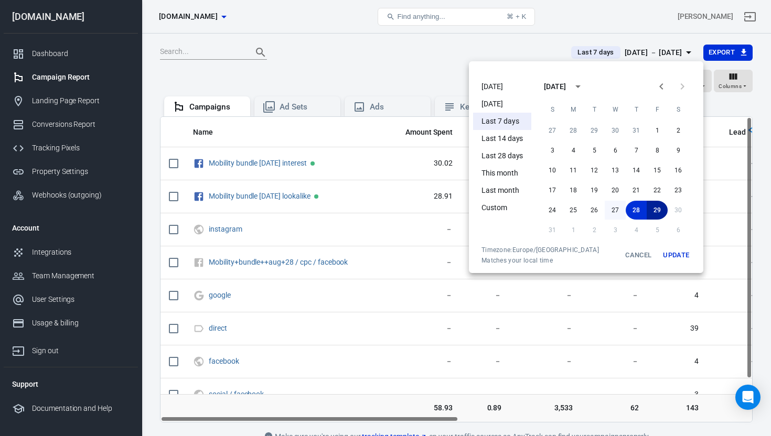 Image resolution: width=771 pixels, height=436 pixels. What do you see at coordinates (573, 170) in the screenshot?
I see `button: 11` at bounding box center [573, 170].